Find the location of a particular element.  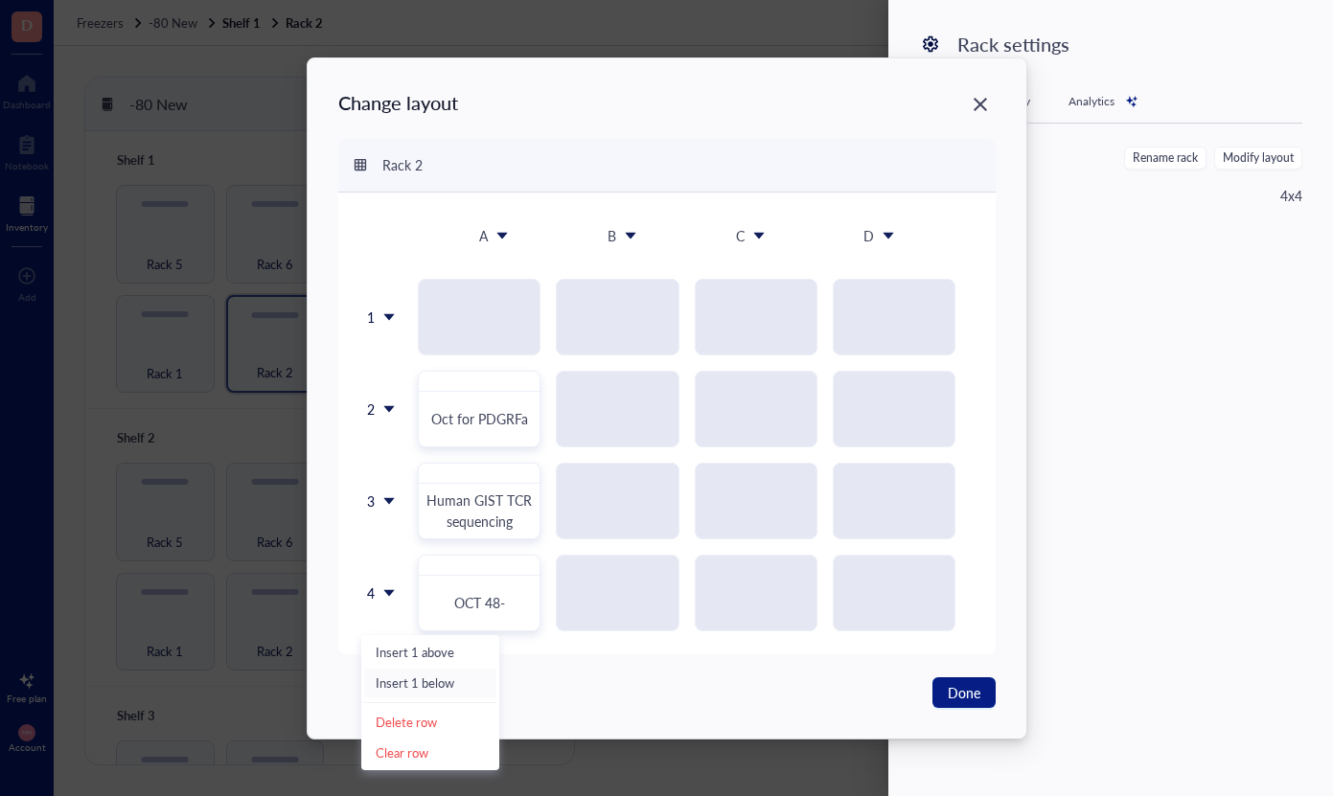

div: B is located at coordinates (611, 236).